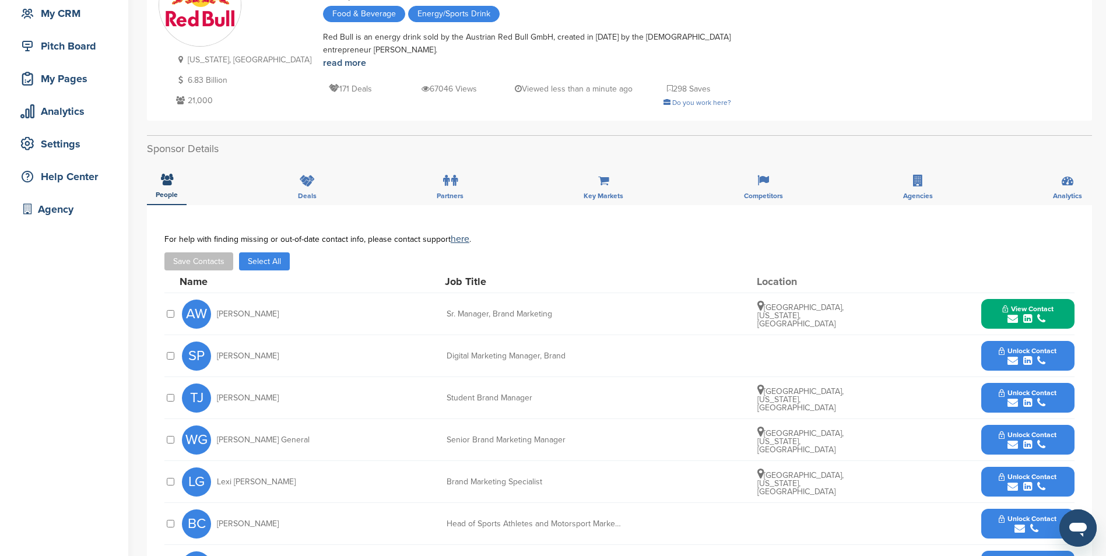 The image size is (1106, 556). I want to click on span: Analytics, so click(1068, 196).